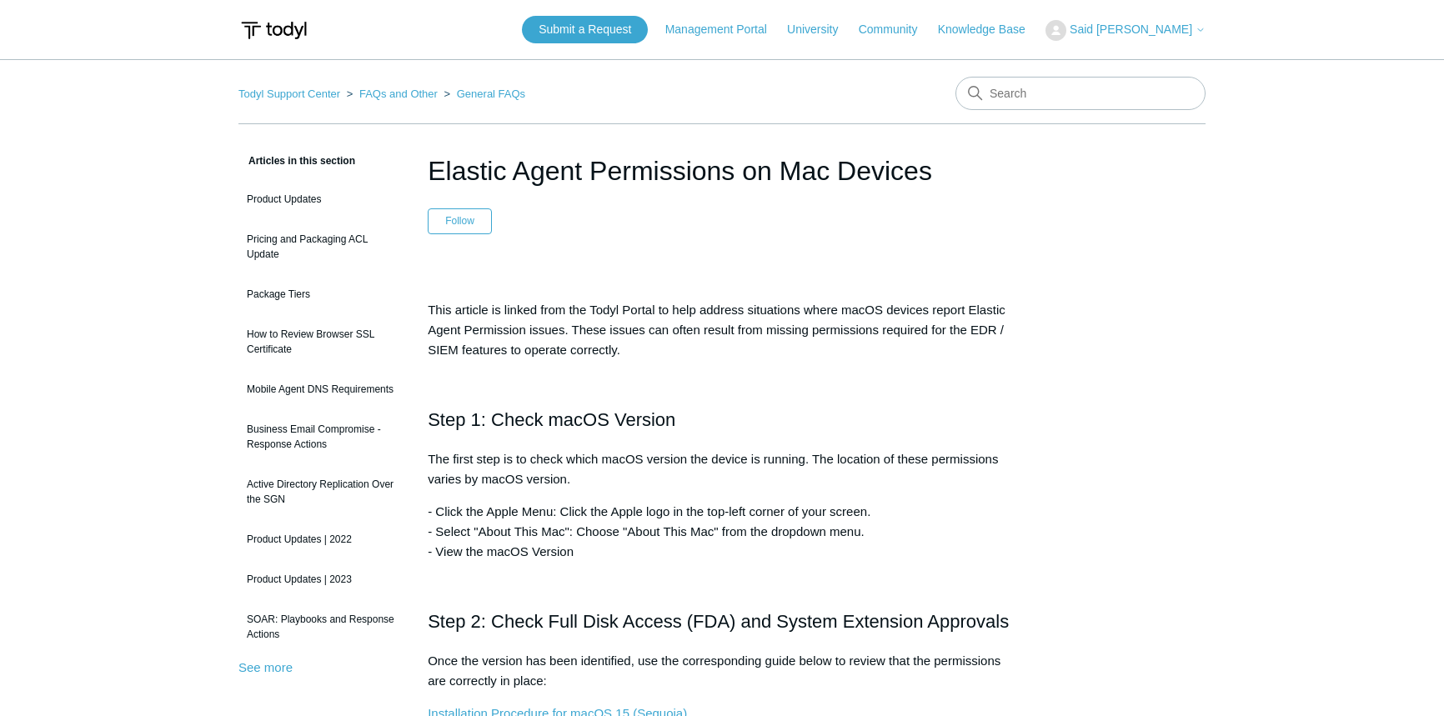 This screenshot has height=716, width=1444. What do you see at coordinates (896, 29) in the screenshot?
I see `a: Community` at bounding box center [896, 29].